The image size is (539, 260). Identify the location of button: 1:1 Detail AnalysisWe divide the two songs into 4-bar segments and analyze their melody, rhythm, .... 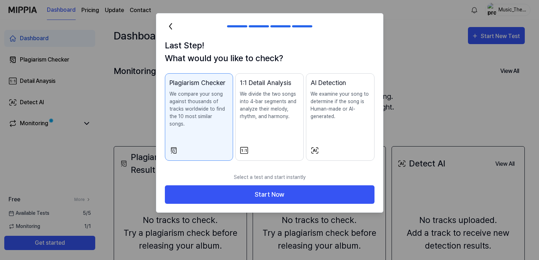
(269, 117).